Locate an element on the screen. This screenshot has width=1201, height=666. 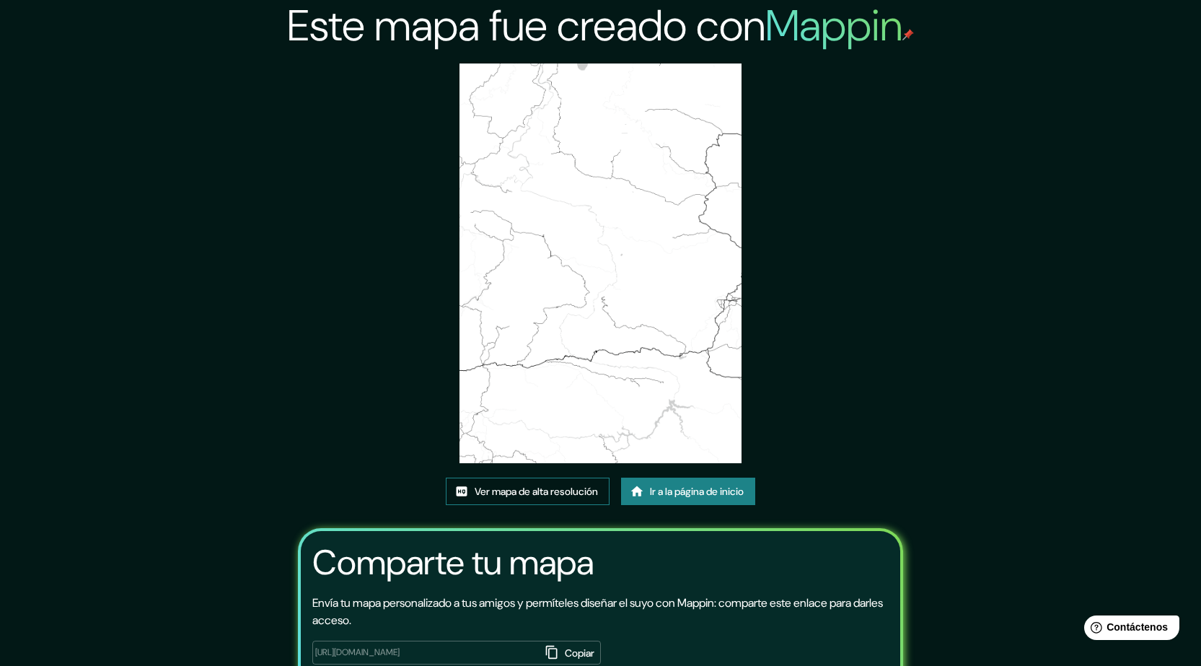
a: Ir a la página de inicio is located at coordinates (688, 491).